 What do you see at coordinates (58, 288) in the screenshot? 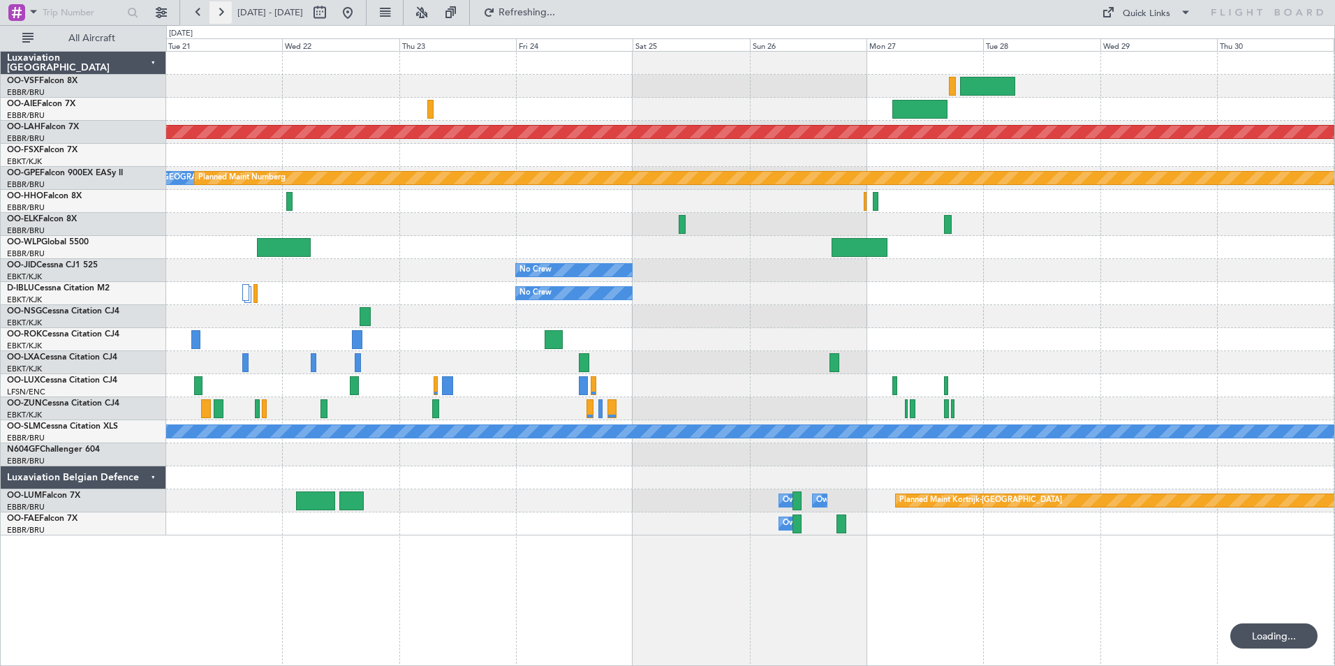
I see `a: D-IBLUCessna Citation M2` at bounding box center [58, 288].